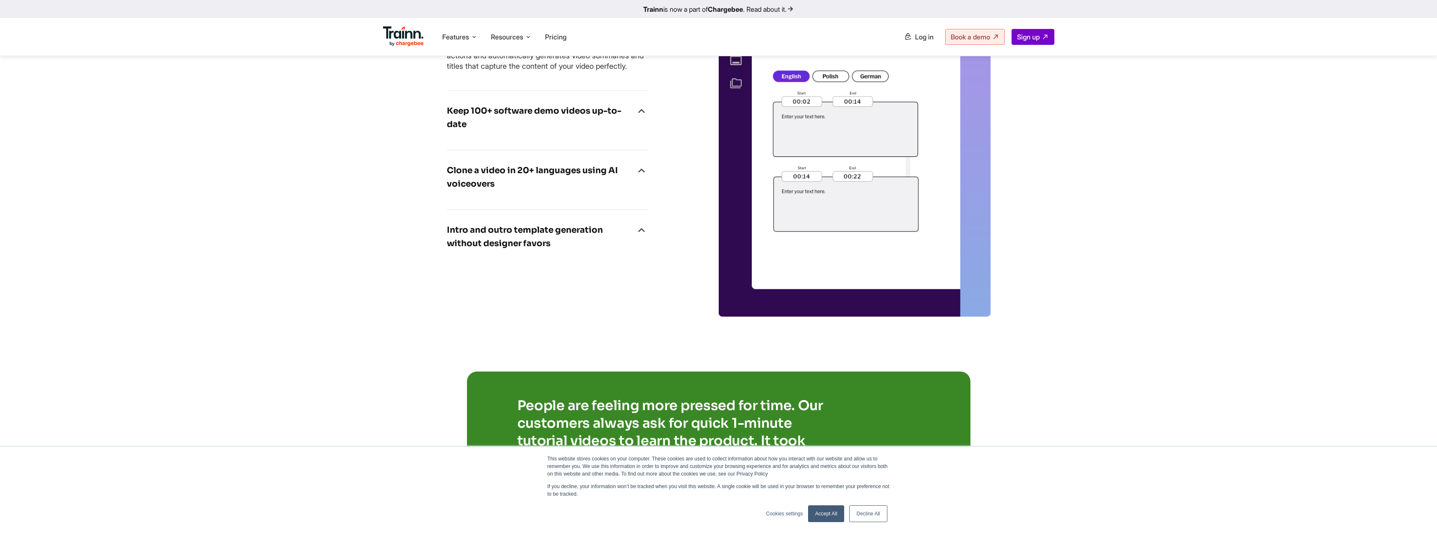 This screenshot has width=1437, height=533. What do you see at coordinates (785, 514) in the screenshot?
I see `a: Cookies settings` at bounding box center [785, 514].